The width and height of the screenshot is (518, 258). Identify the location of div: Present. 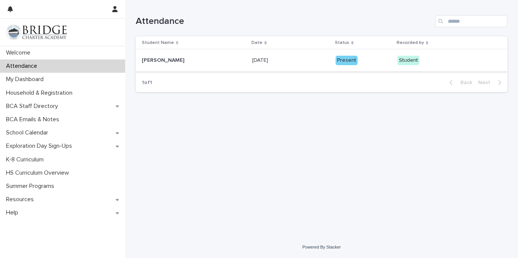
(346, 60).